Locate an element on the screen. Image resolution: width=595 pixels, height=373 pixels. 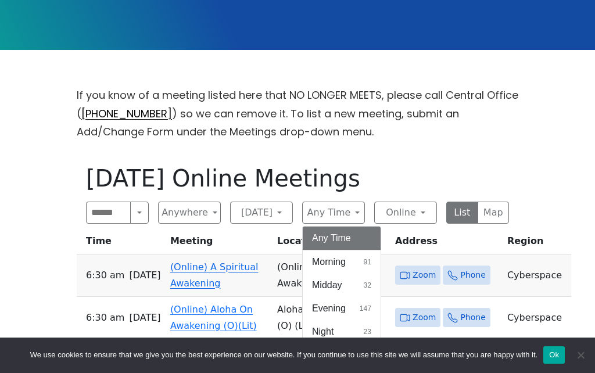
button: Morning91 results is located at coordinates (342, 262).